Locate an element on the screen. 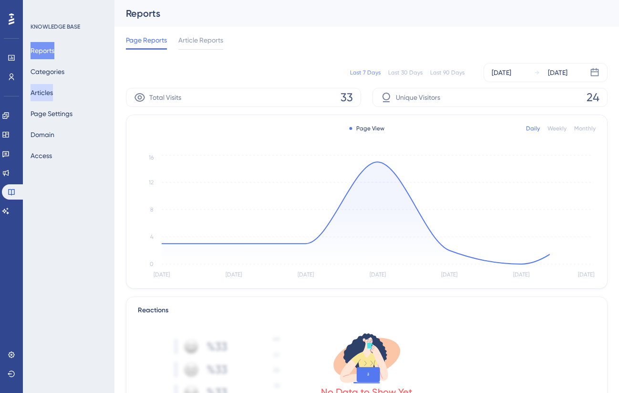  tspan: 4 is located at coordinates (152, 237).